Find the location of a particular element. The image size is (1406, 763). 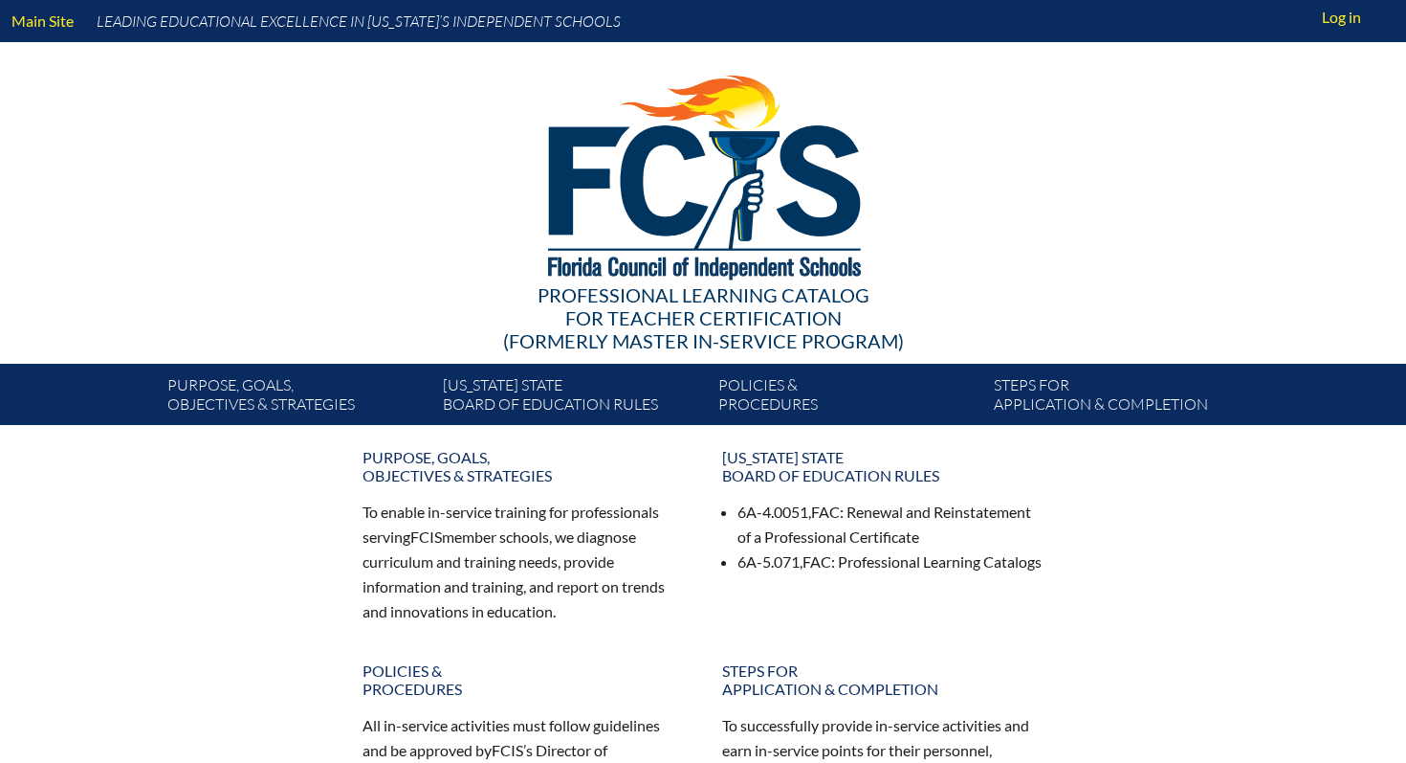

img: FCISlogo221.eps is located at coordinates (703, 172).